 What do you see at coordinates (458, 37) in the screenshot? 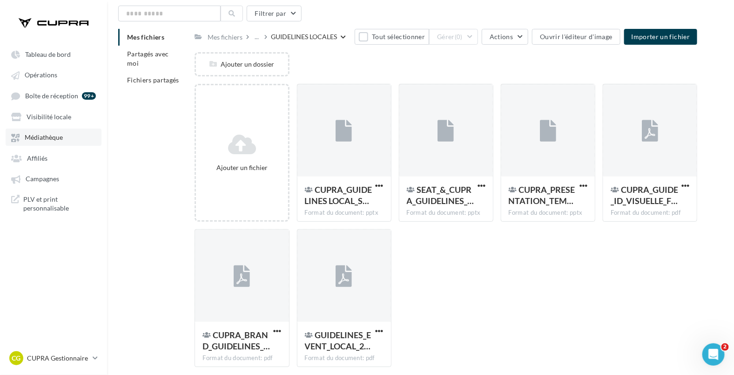
I see `span: (0)` at bounding box center [458, 37].